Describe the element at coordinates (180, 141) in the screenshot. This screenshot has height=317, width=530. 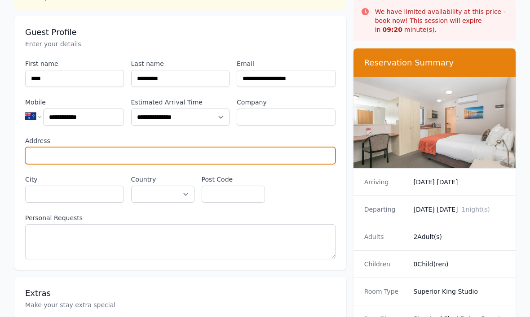
I see `label: Address` at that location.